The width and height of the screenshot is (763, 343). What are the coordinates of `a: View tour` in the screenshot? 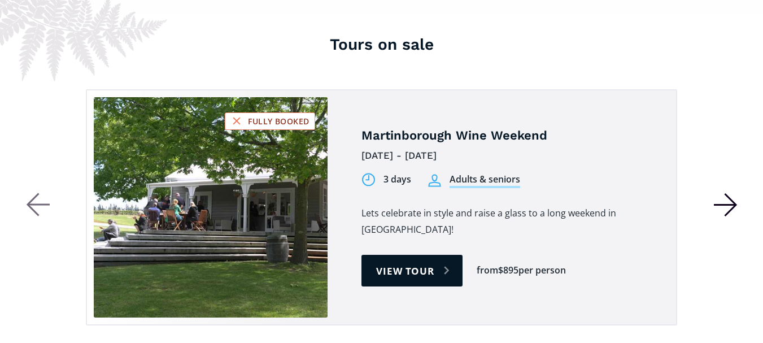 It's located at (412, 271).